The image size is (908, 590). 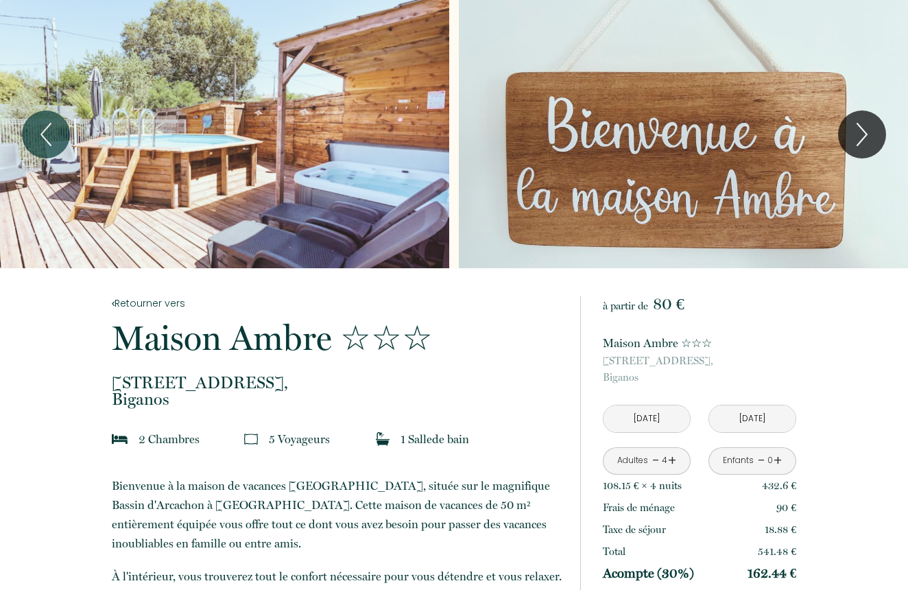 I want to click on p: 1 Salle de bain, so click(x=435, y=439).